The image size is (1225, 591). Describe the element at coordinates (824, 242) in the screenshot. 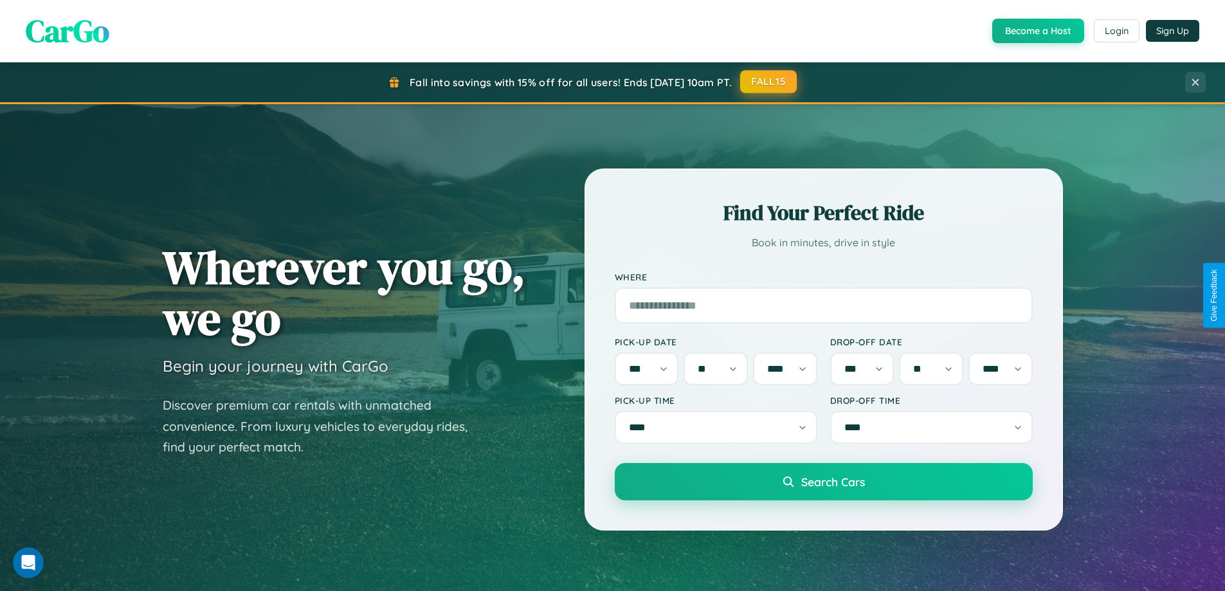

I see `p: Book in minutes, drive in style` at that location.